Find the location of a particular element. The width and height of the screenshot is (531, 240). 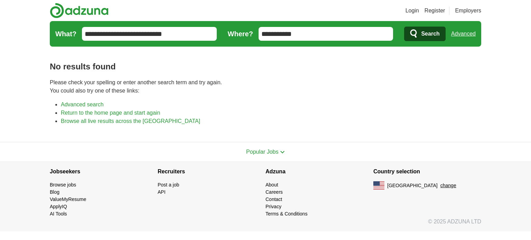

h1: No results found is located at coordinates (266, 67).